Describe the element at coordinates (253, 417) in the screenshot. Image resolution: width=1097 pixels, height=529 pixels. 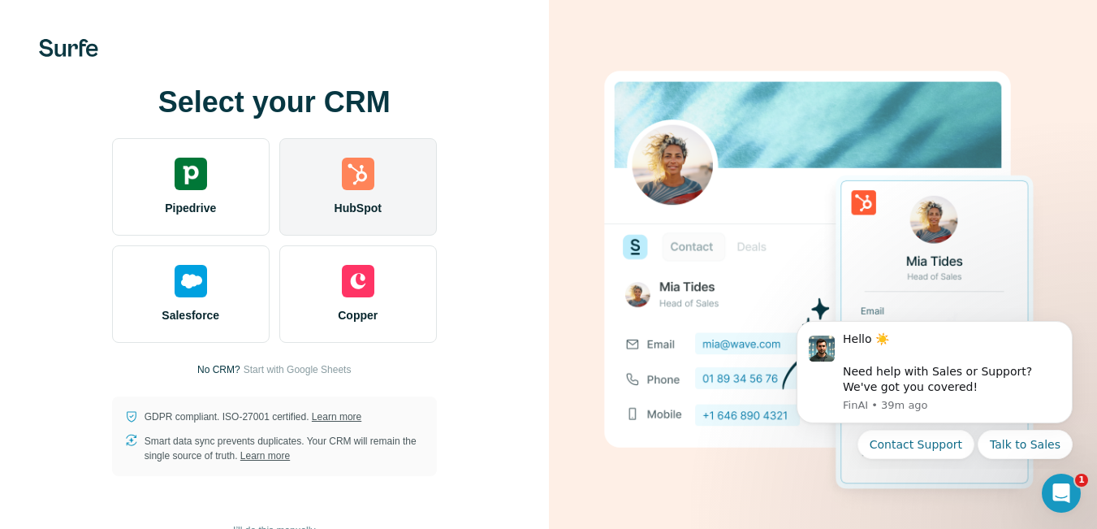
I see `p: GDPR compliant. ISO-27001 certified.` at that location.